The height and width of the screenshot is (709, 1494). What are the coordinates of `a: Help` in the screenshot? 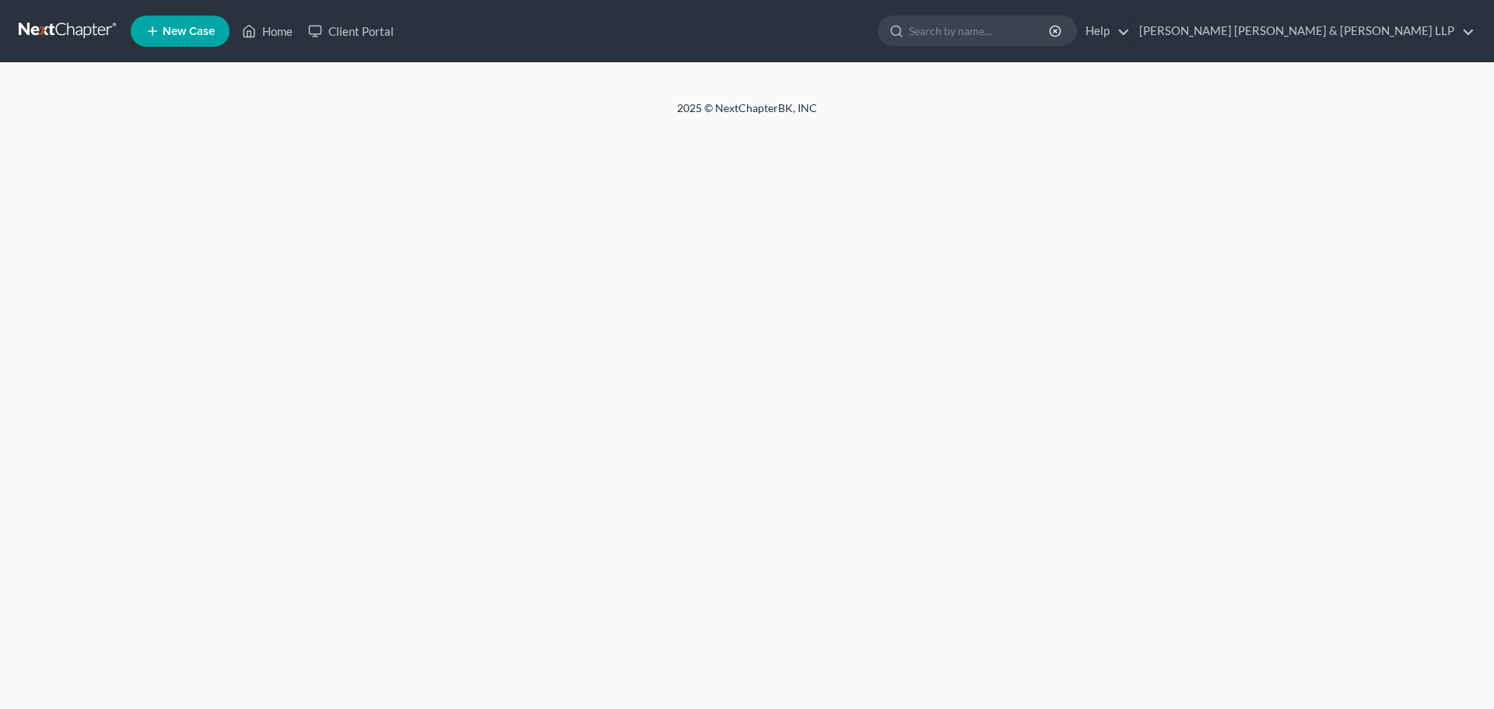 It's located at (1104, 31).